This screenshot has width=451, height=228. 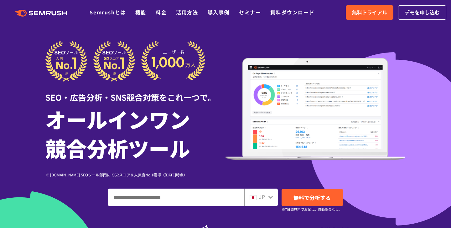 What do you see at coordinates (262, 197) in the screenshot?
I see `span: JP` at bounding box center [262, 197].